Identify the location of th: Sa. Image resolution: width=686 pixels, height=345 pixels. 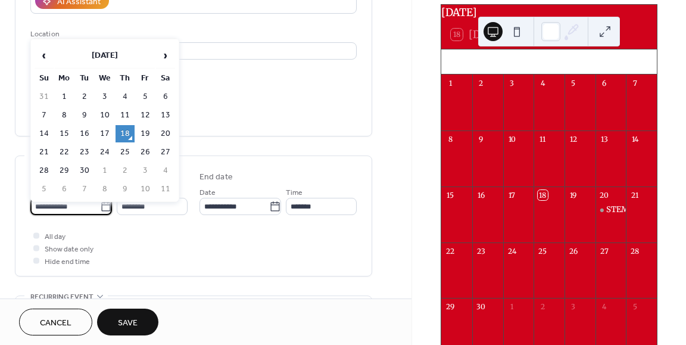
(166, 78).